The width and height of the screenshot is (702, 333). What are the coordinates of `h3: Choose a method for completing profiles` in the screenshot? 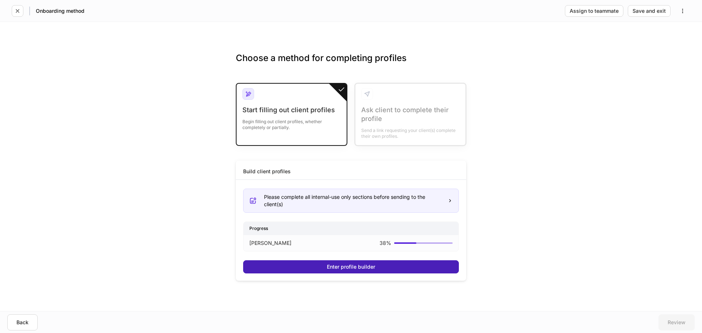 It's located at (351, 64).